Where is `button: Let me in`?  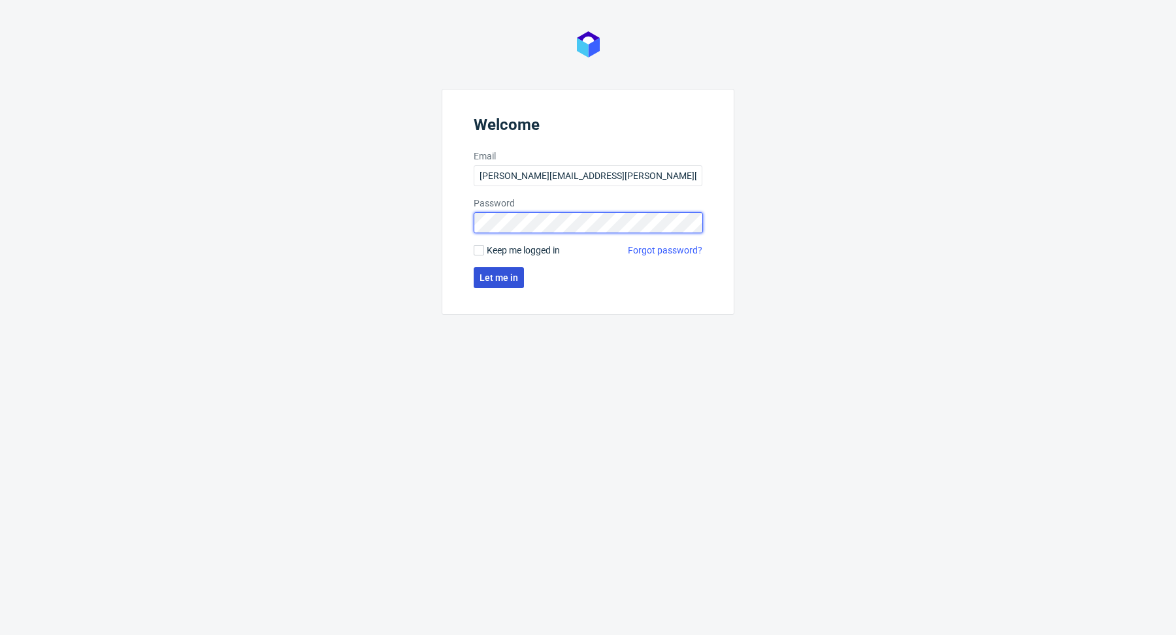 button: Let me in is located at coordinates (498, 278).